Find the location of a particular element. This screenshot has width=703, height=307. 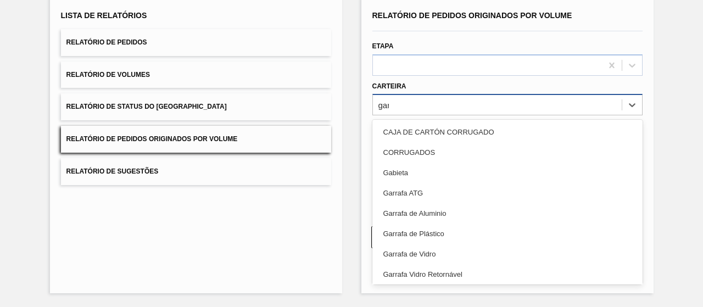

button: Relatório de Volumes is located at coordinates (196, 75).